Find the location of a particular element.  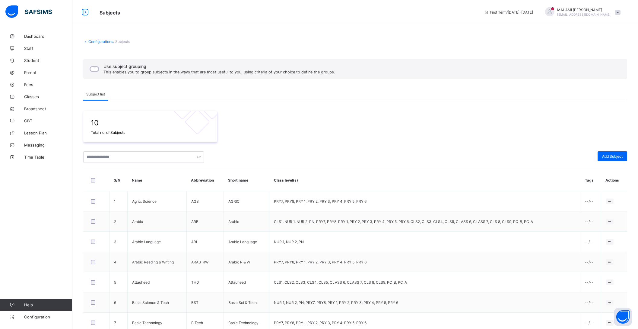

span: Parent is located at coordinates (48, 72).